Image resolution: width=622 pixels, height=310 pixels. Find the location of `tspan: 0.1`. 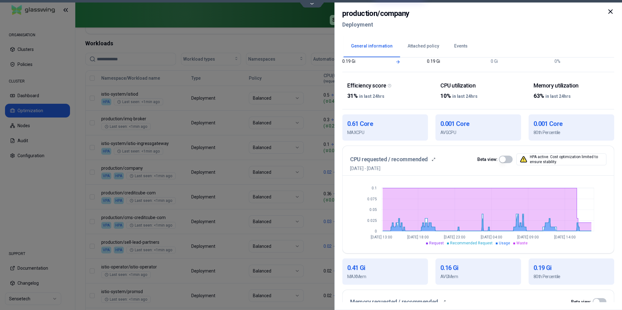

tspan: 0.1 is located at coordinates (374, 188).